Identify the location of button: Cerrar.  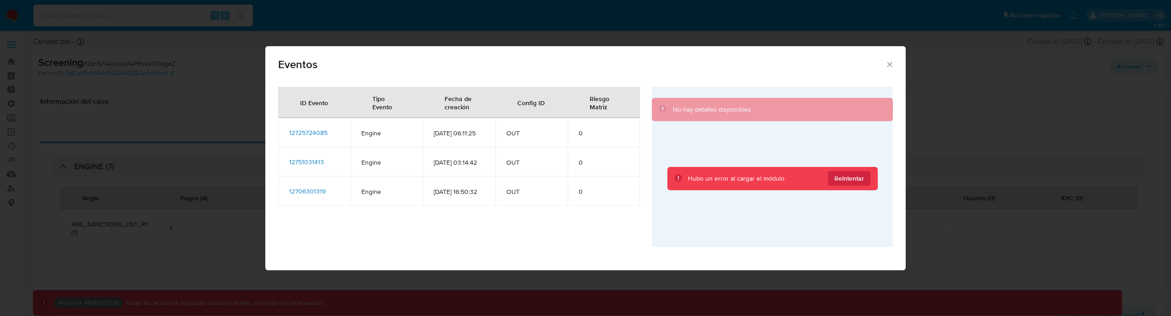
(889, 64).